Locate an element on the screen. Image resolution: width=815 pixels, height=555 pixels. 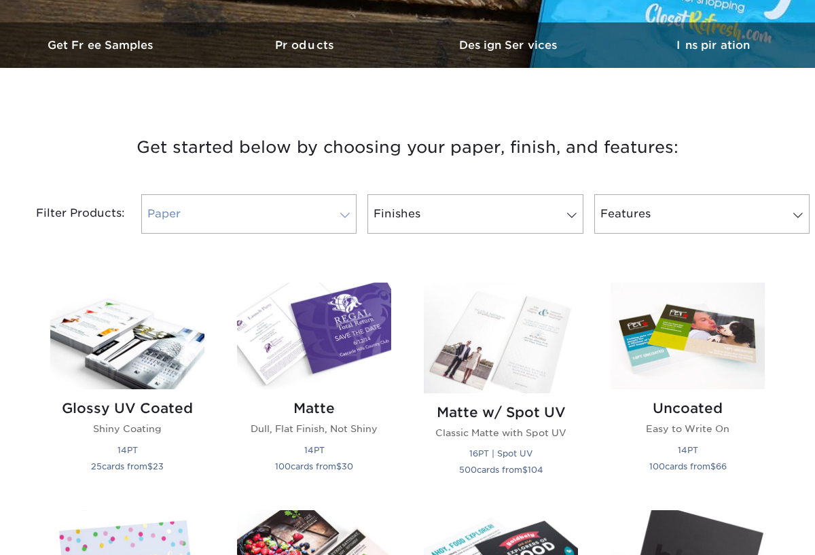
a: Finishes is located at coordinates (475, 214).